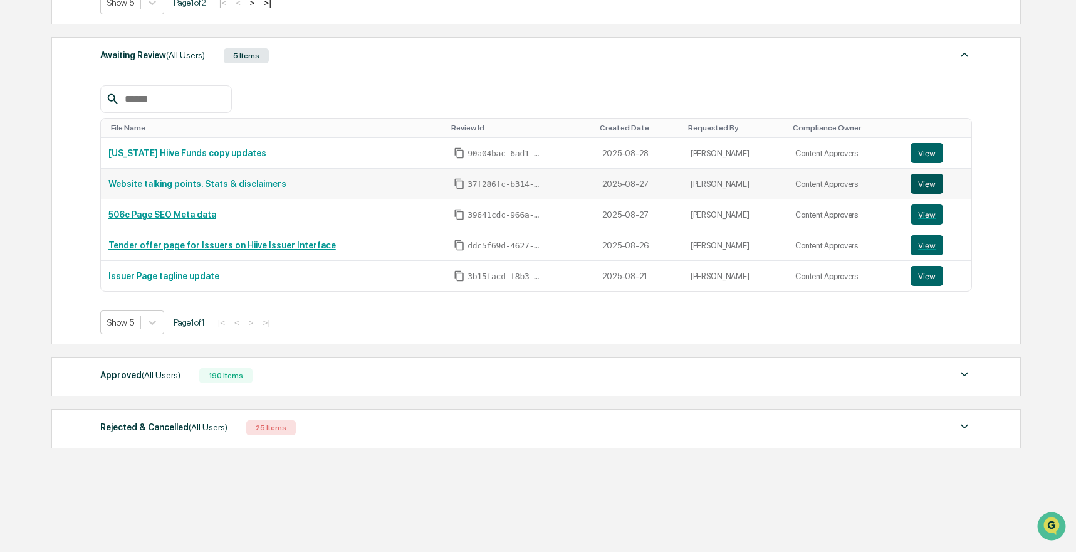 The height and width of the screenshot is (552, 1076). Describe the element at coordinates (639, 276) in the screenshot. I see `td: 2025-08-21` at that location.